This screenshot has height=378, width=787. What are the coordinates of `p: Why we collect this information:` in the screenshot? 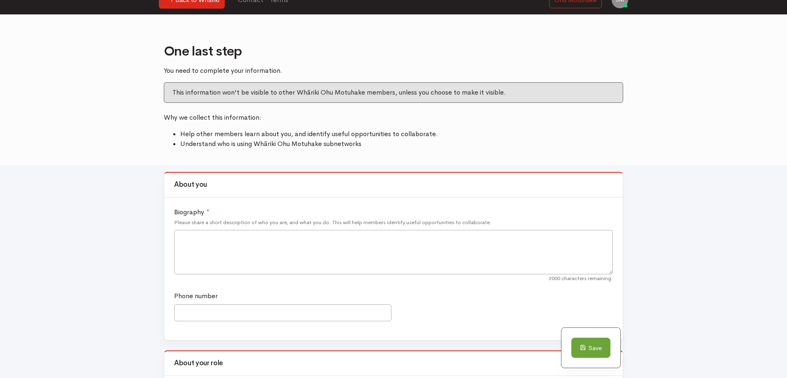 It's located at (393, 118).